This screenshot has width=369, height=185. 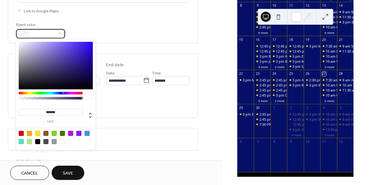 What do you see at coordinates (345, 80) in the screenshot?
I see `div: 9 am Aston Villa vs. Fulham` at bounding box center [345, 80].